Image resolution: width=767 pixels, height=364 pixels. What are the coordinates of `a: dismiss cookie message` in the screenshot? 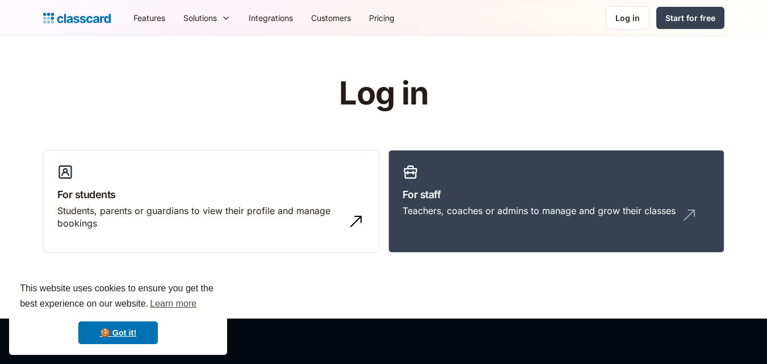 It's located at (118, 333).